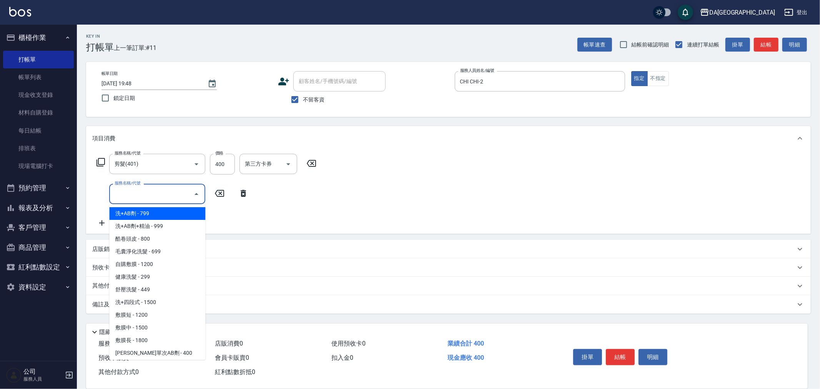  I want to click on button: 指定, so click(639, 78).